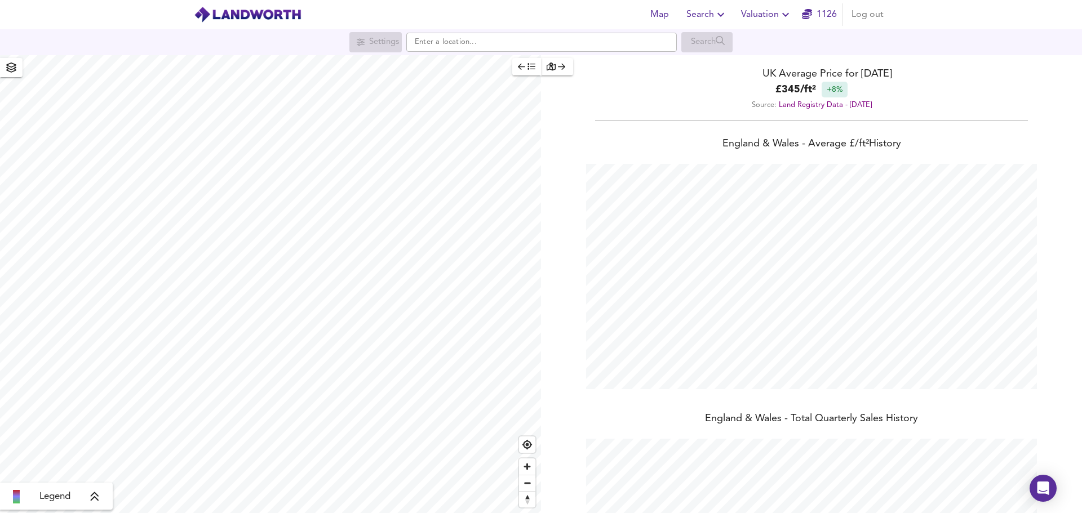 This screenshot has height=513, width=1082. What do you see at coordinates (811, 105) in the screenshot?
I see `div: Source:` at bounding box center [811, 105].